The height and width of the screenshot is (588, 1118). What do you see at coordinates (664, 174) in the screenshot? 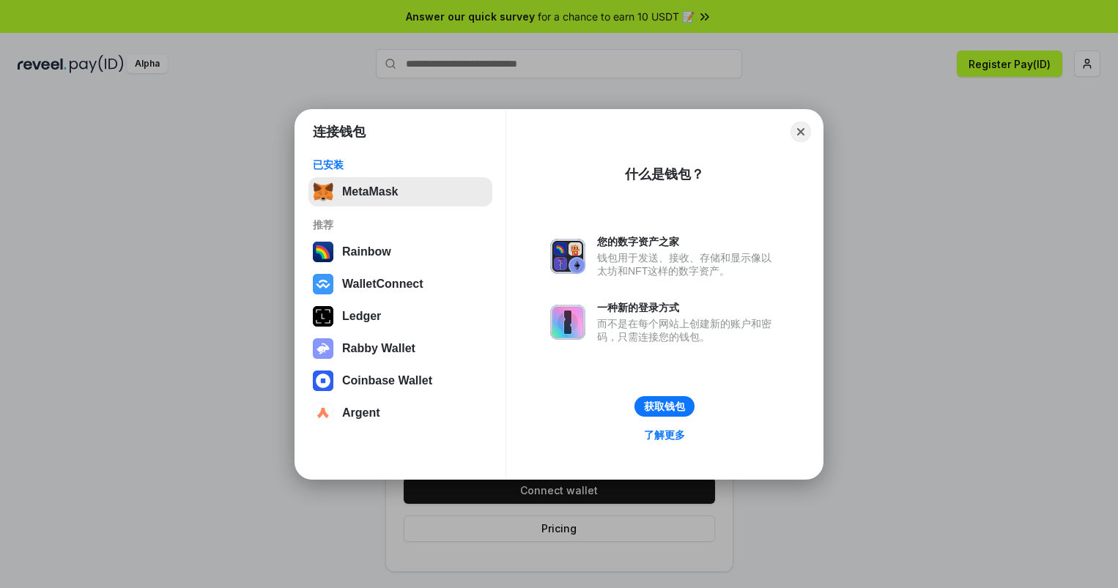
I see `div: 什么是钱包？` at bounding box center [664, 174].